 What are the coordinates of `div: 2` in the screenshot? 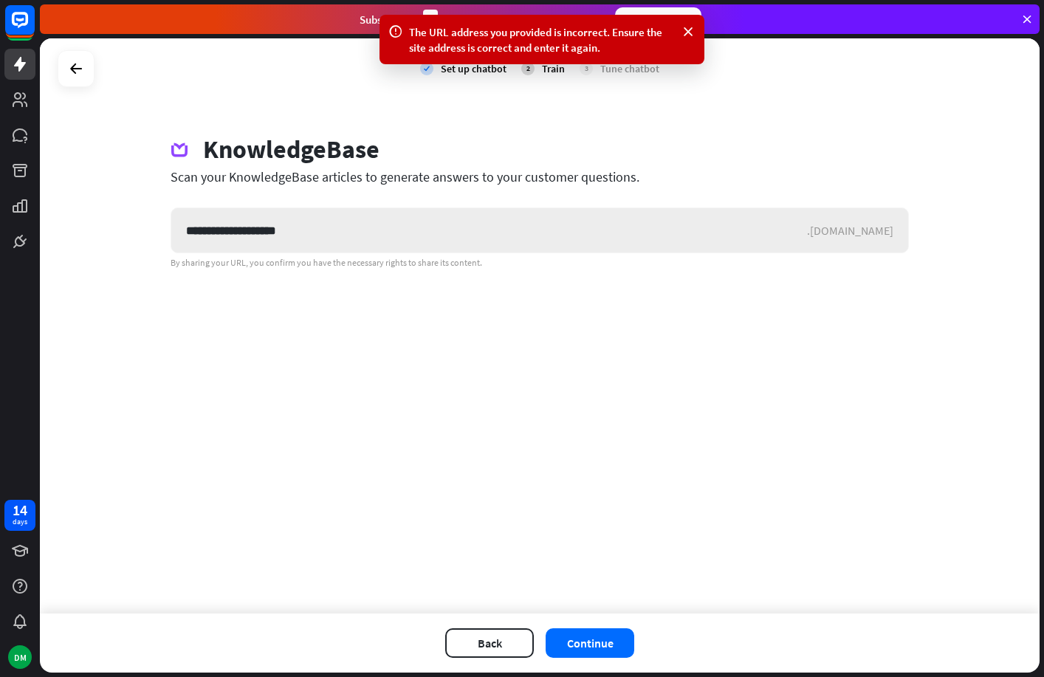 It's located at (528, 69).